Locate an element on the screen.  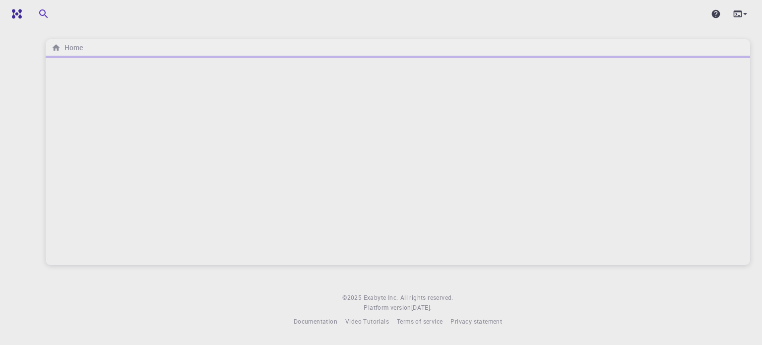
h6: Home is located at coordinates (71, 48).